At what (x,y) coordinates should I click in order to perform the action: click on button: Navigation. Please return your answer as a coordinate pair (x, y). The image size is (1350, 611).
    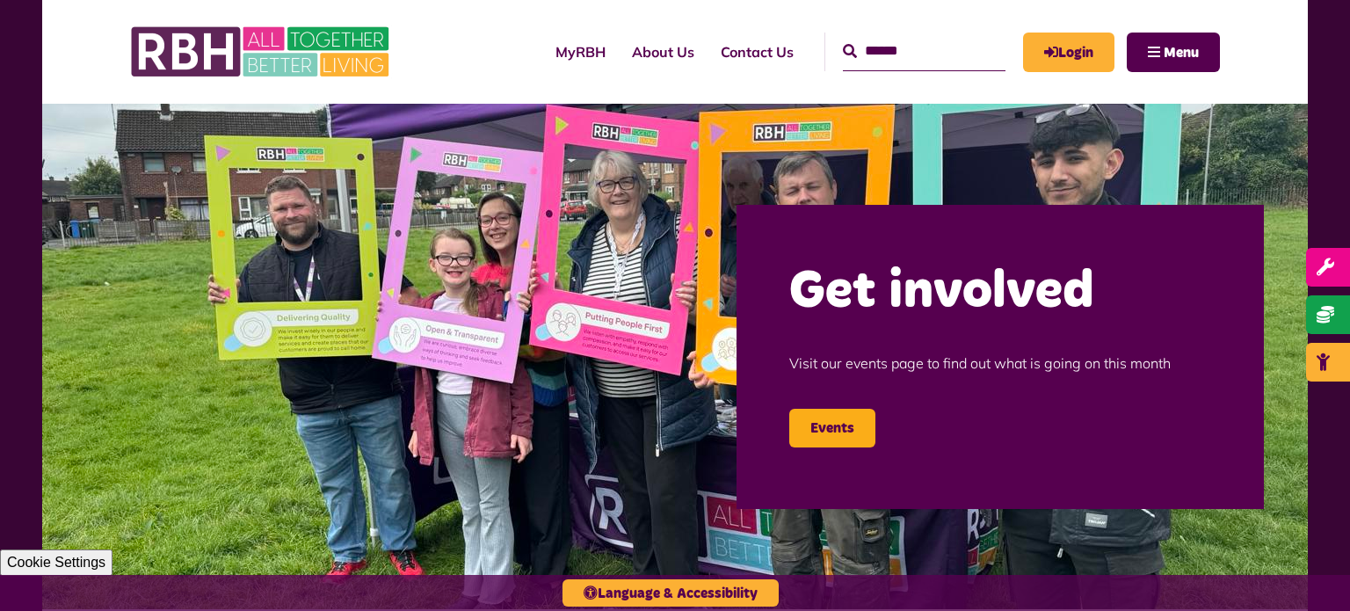
    Looking at the image, I should click on (1174, 52).